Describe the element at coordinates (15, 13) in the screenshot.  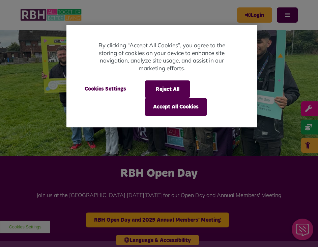
I see `div: Close Web Assistant` at that location.